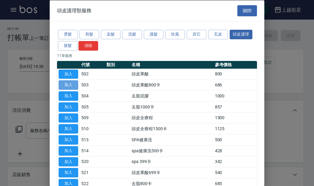 Image resolution: width=314 pixels, height=186 pixels. What do you see at coordinates (171, 140) in the screenshot?
I see `td: SPA健康洗` at bounding box center [171, 140].